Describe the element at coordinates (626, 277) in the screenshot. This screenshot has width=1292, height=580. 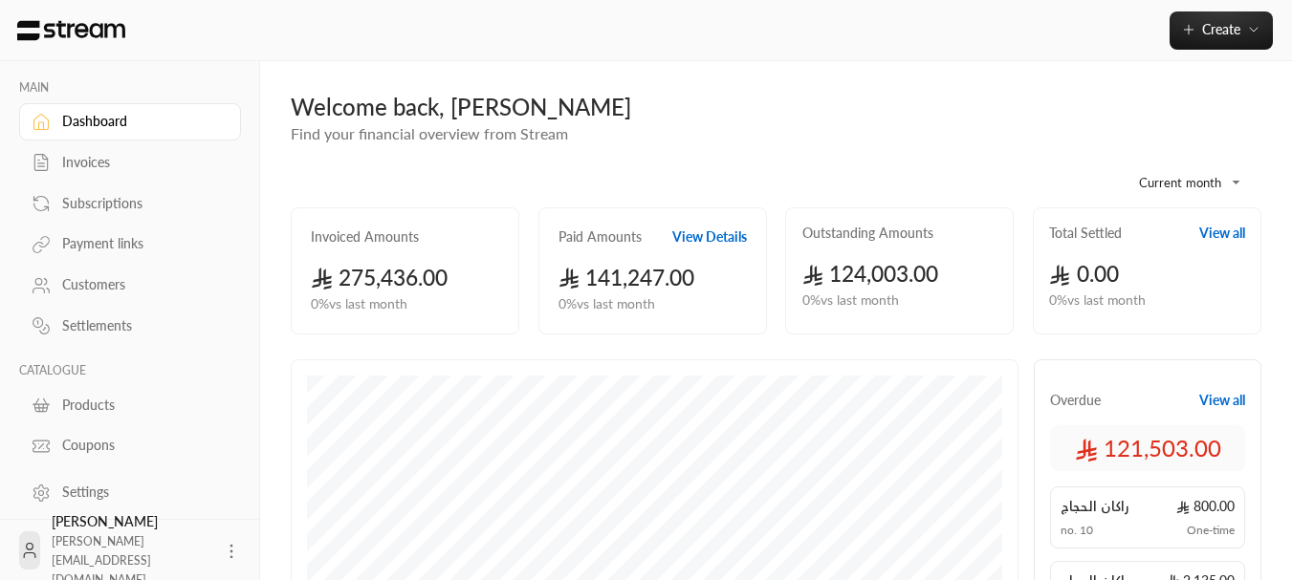
I see `span: 141,247.00` at that location.